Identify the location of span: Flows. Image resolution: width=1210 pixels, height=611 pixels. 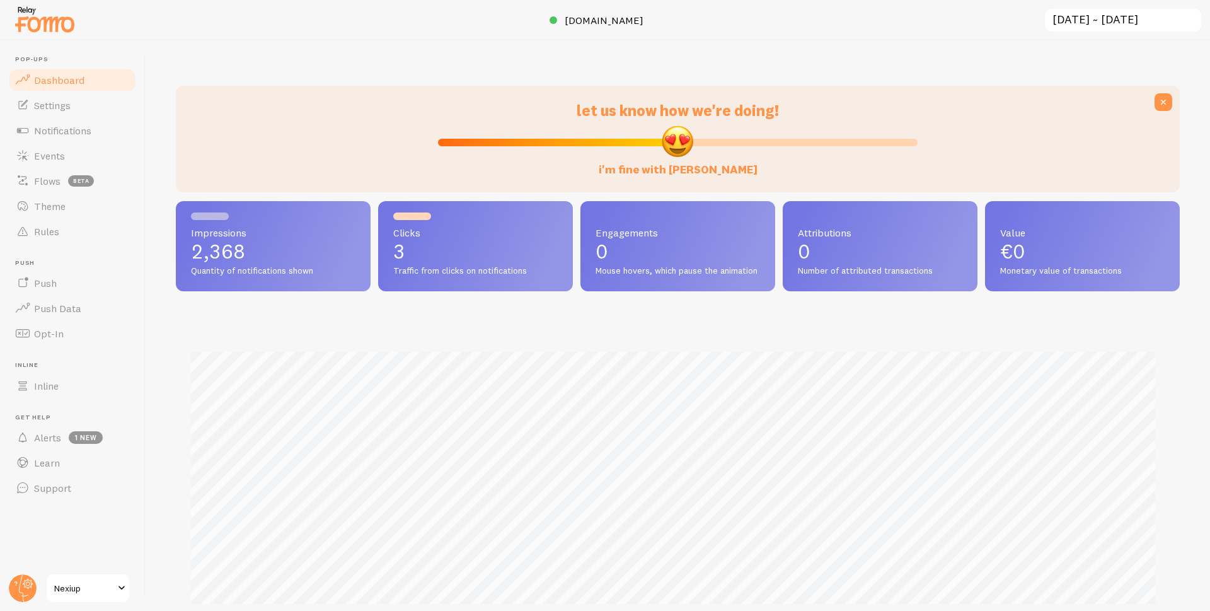
(47, 181).